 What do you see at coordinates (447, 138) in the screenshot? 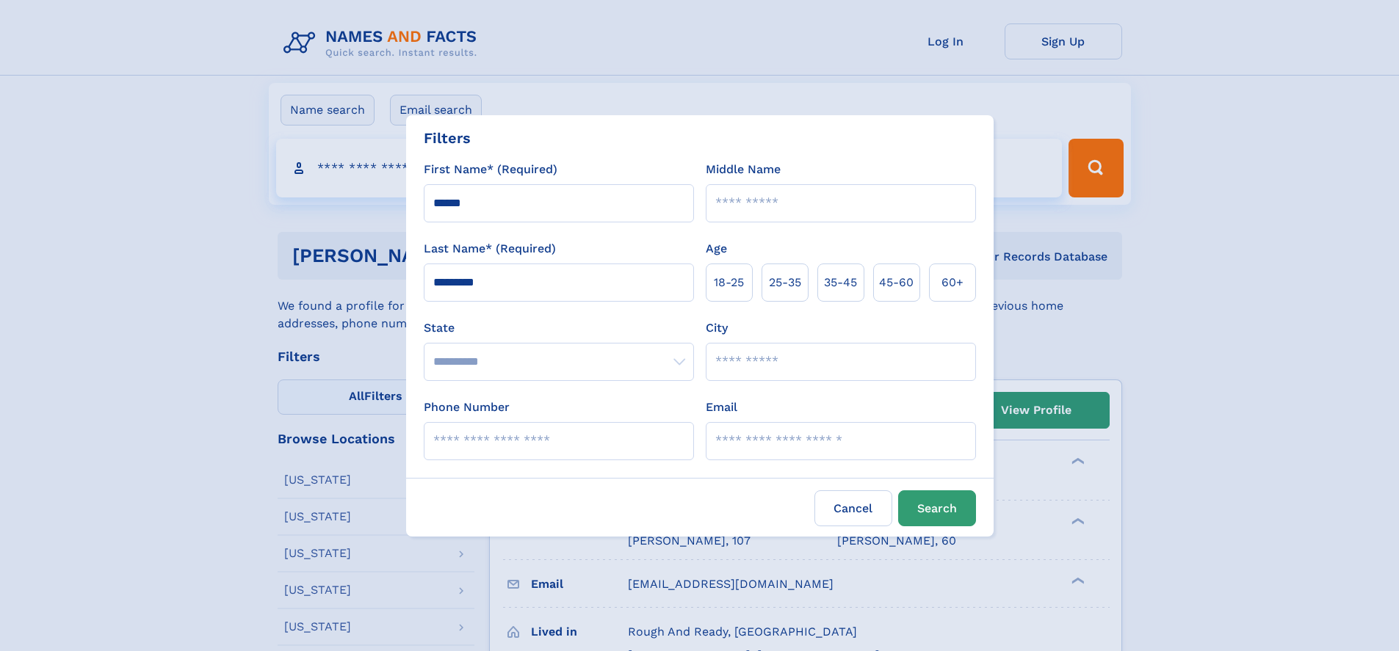
I see `div: Filters` at bounding box center [447, 138].